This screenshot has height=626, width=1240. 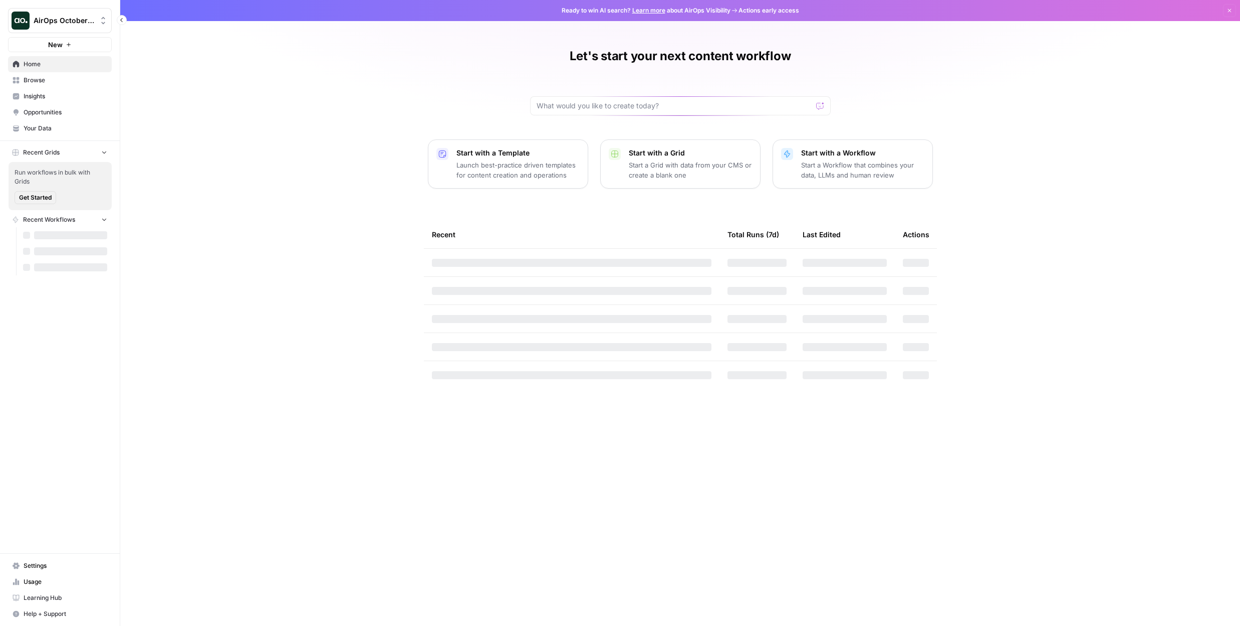 I want to click on span: Learning Hub, so click(x=65, y=597).